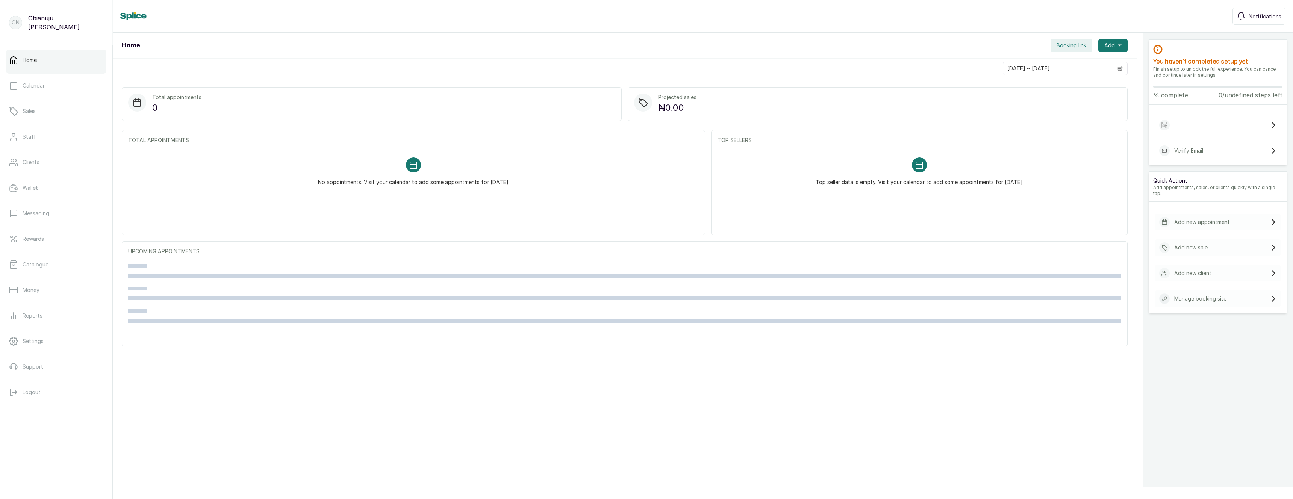  I want to click on p: Verify Email, so click(1188, 151).